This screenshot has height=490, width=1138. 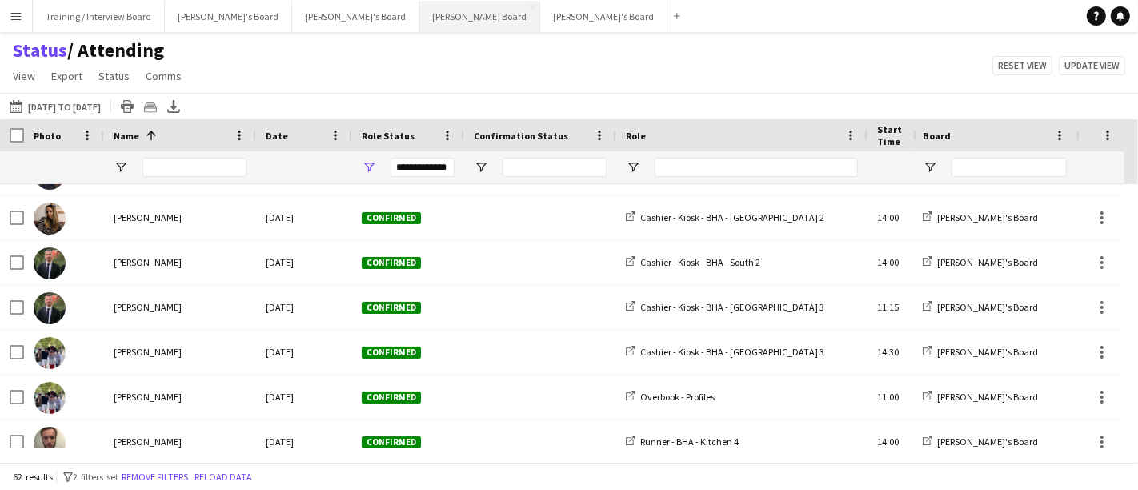 I want to click on span: Confirmation Status, so click(x=521, y=135).